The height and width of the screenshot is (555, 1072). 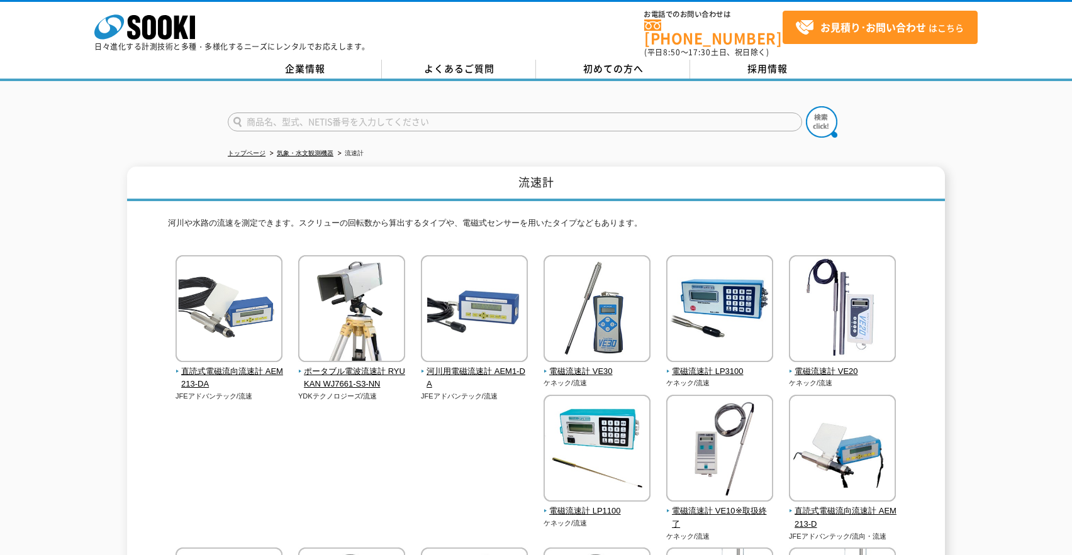 What do you see at coordinates (597, 366) in the screenshot?
I see `a: 電磁流速計 VE30` at bounding box center [597, 366].